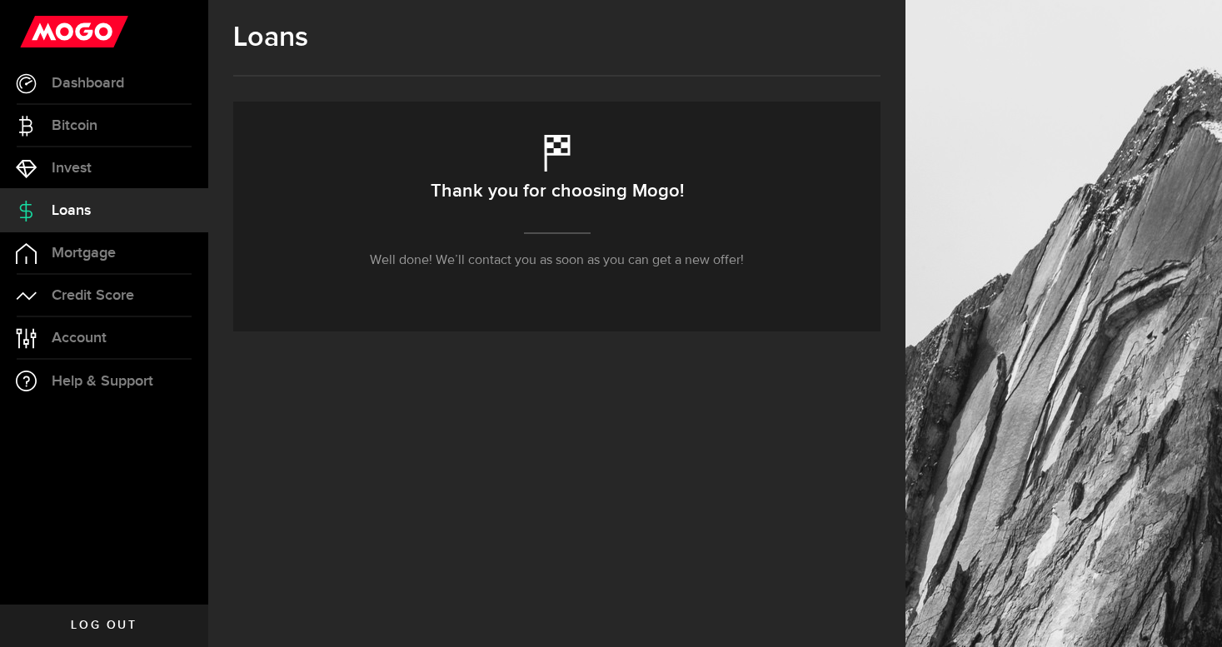 The width and height of the screenshot is (1222, 647). Describe the element at coordinates (92, 296) in the screenshot. I see `span: Credit Score` at that location.